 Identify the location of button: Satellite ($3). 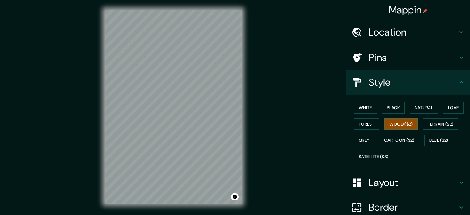
(374, 156).